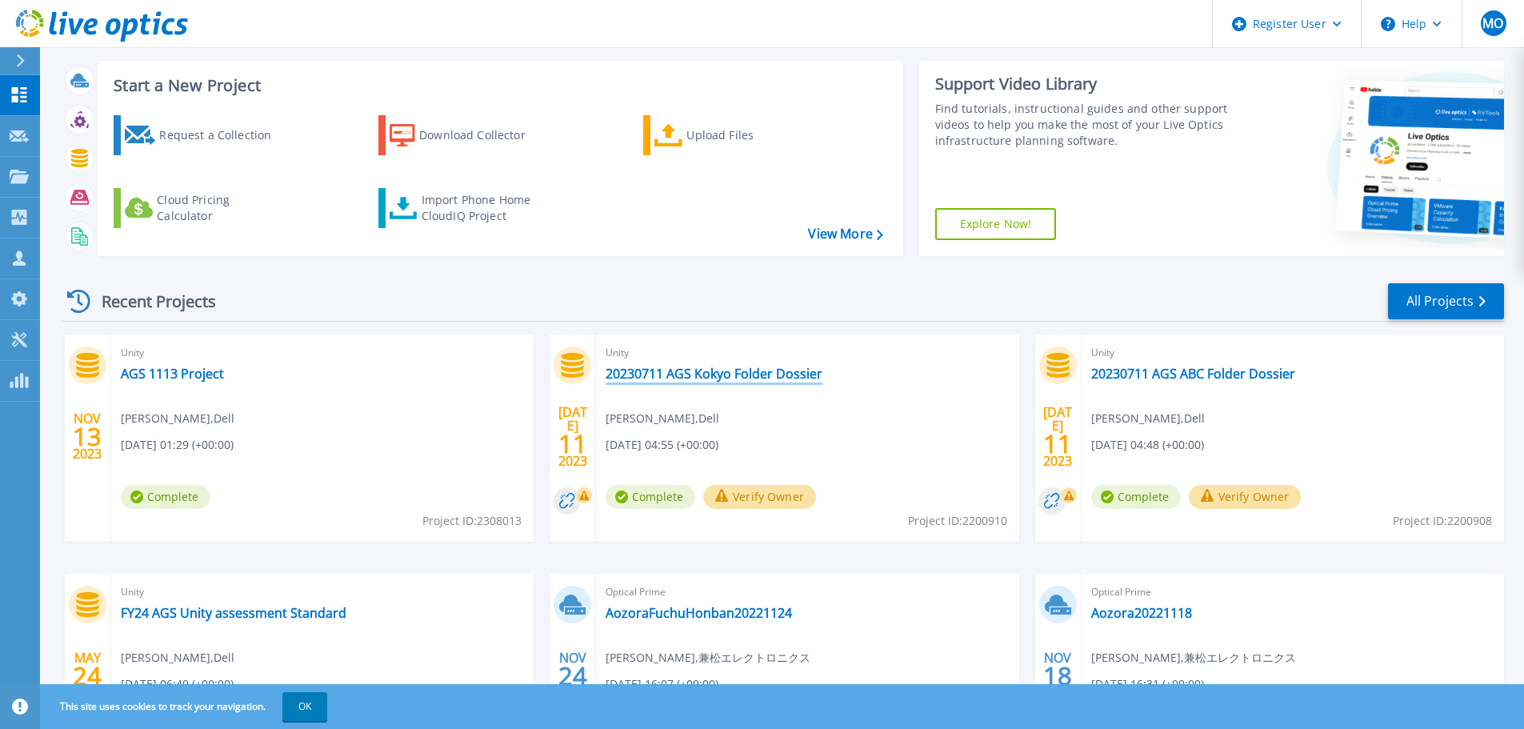  What do you see at coordinates (1084, 84) in the screenshot?
I see `div: Support Video Library` at bounding box center [1084, 84].